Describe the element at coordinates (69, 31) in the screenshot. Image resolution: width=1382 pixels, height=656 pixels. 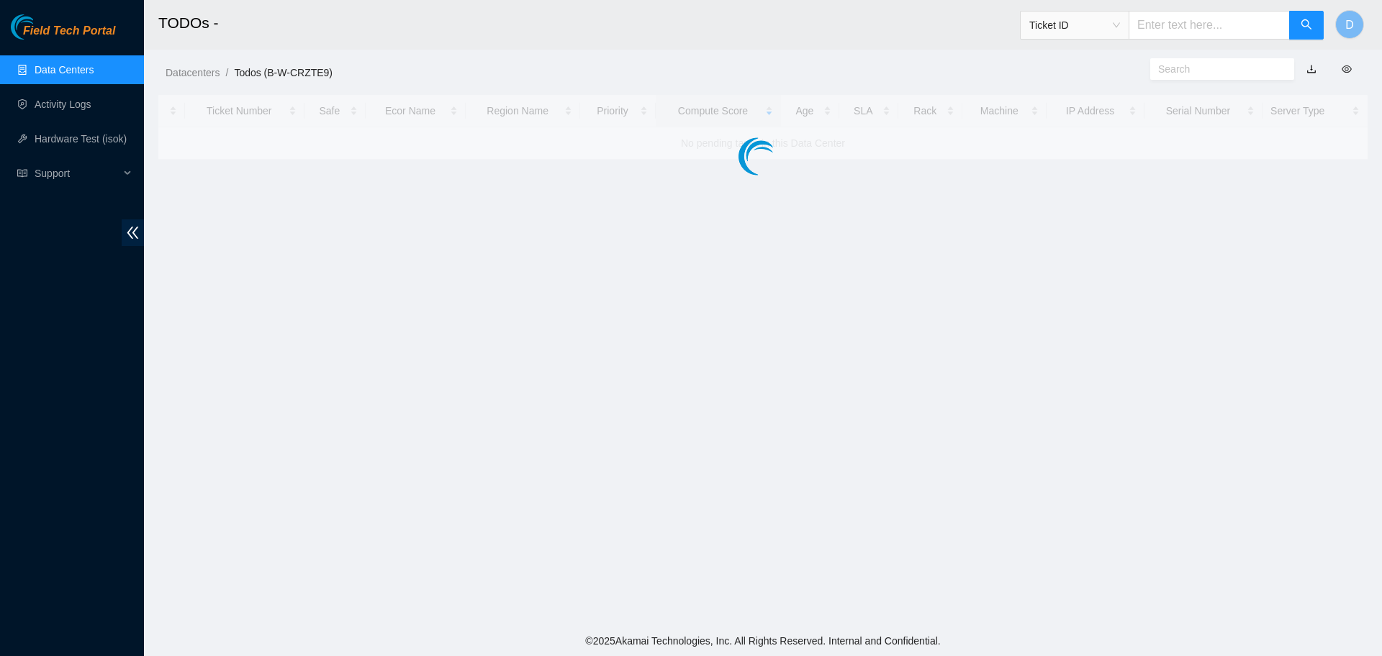
I see `span: Field Tech Portal` at that location.